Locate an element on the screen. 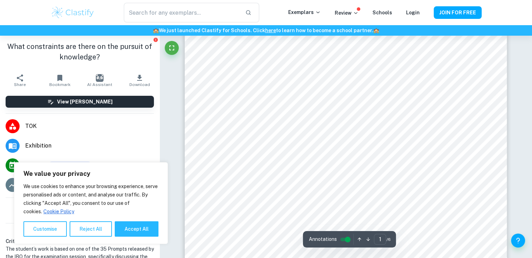 The height and width of the screenshot is (258, 532). a: JOIN FOR FREE is located at coordinates (458, 13).